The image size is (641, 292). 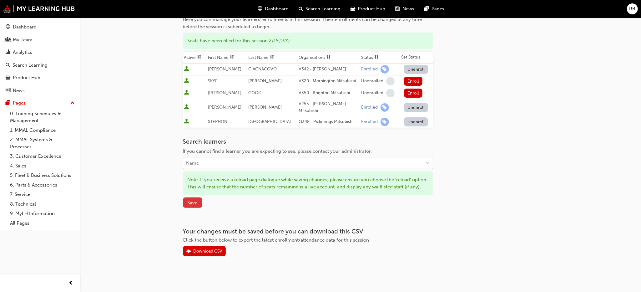 What do you see at coordinates (25, 27) in the screenshot?
I see `div: Dashboard` at bounding box center [25, 27].